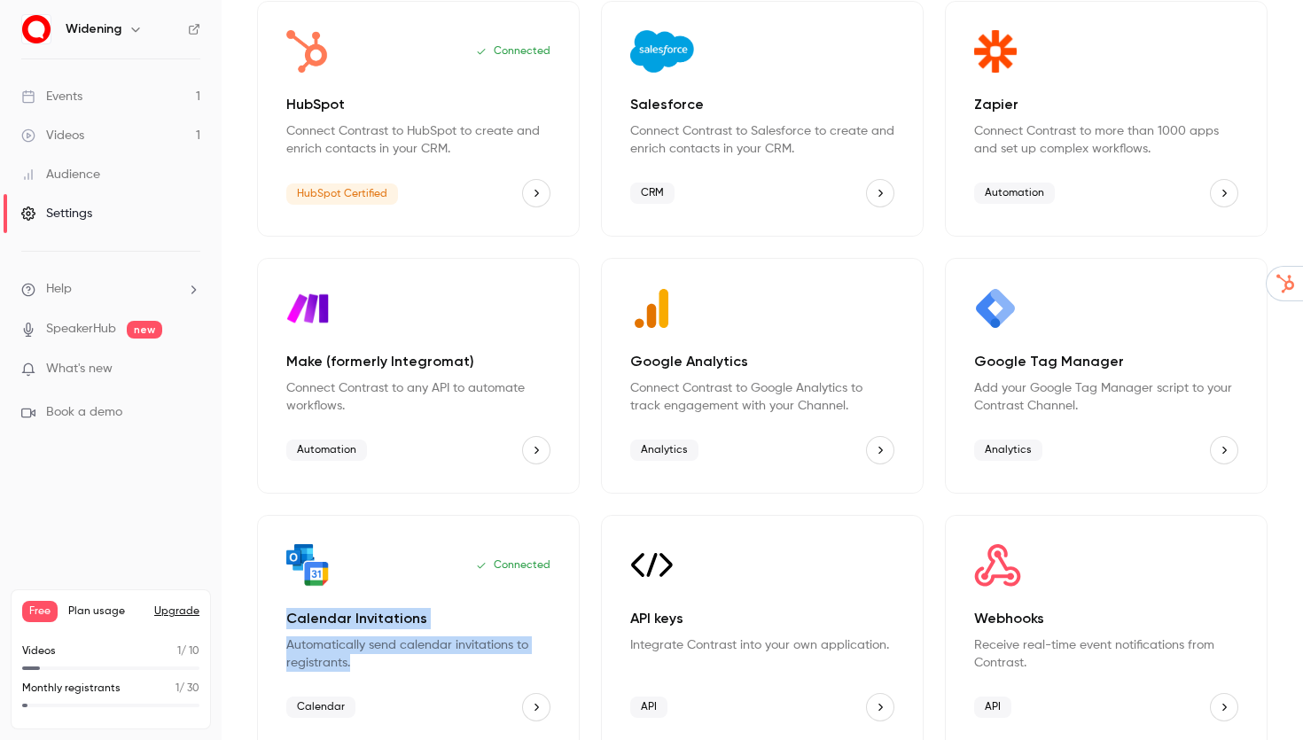  What do you see at coordinates (52, 136) in the screenshot?
I see `div: Videos` at bounding box center [52, 136].